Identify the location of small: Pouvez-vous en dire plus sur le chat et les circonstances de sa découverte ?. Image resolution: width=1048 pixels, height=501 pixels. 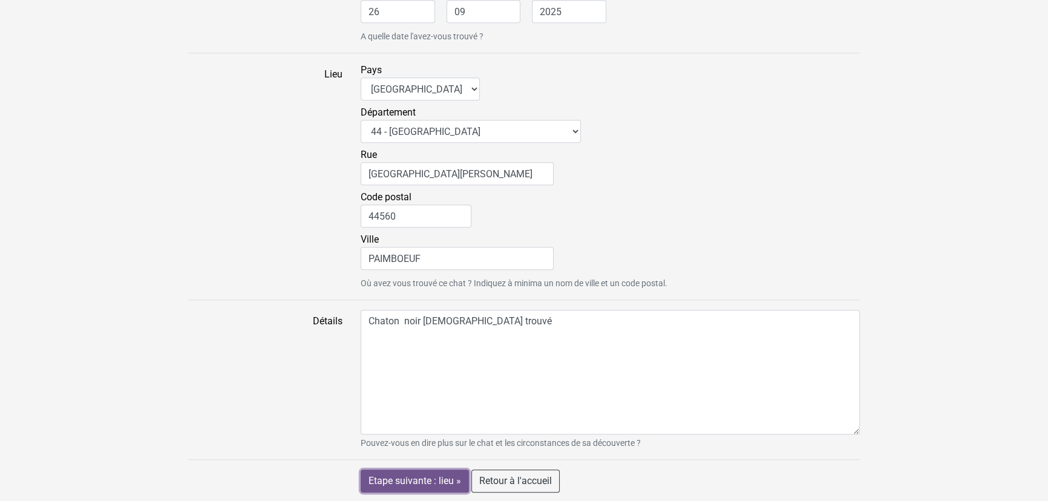
(610, 443).